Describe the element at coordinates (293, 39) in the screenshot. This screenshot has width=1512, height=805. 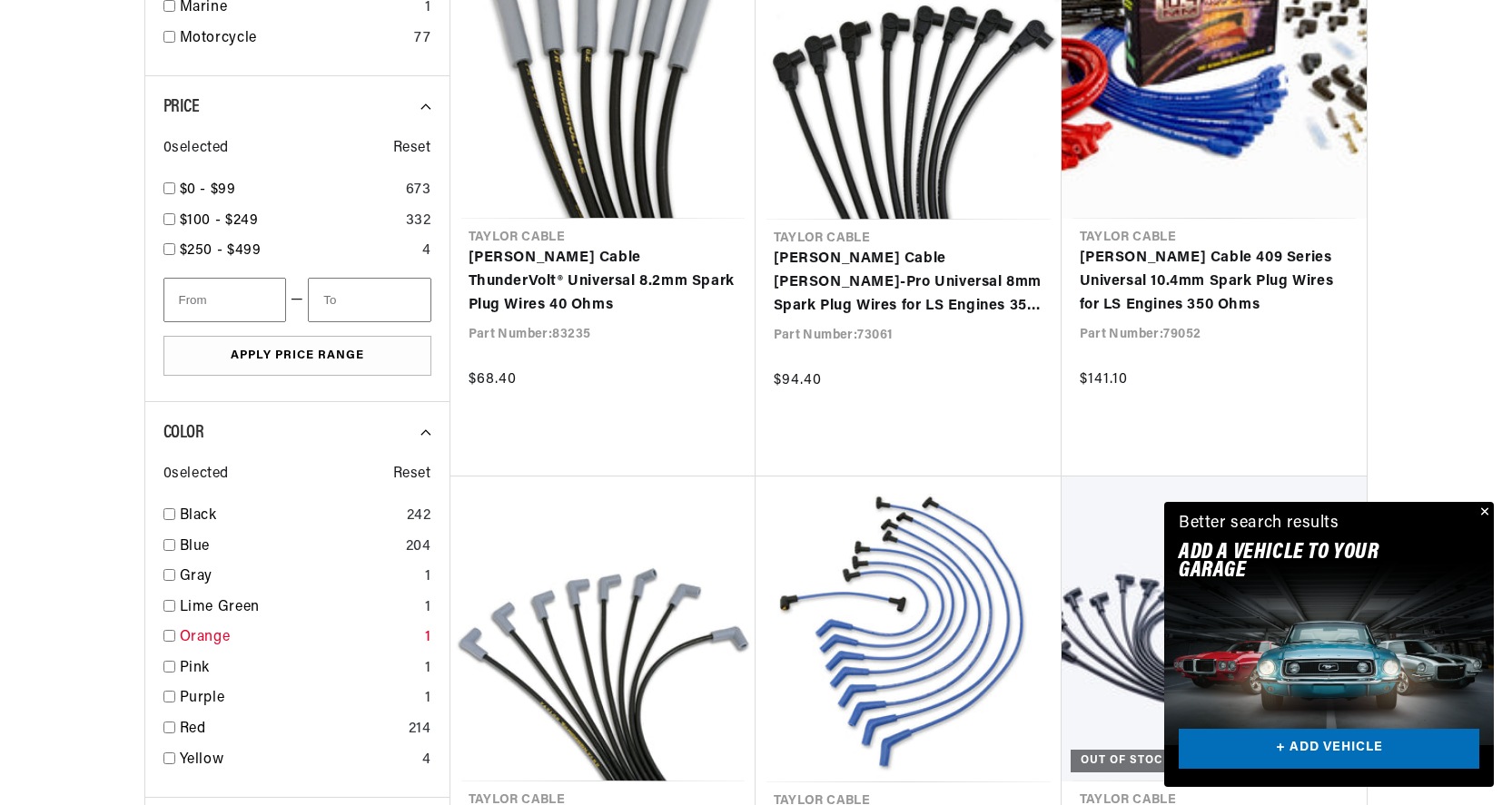
I see `a: Motorcycle` at that location.